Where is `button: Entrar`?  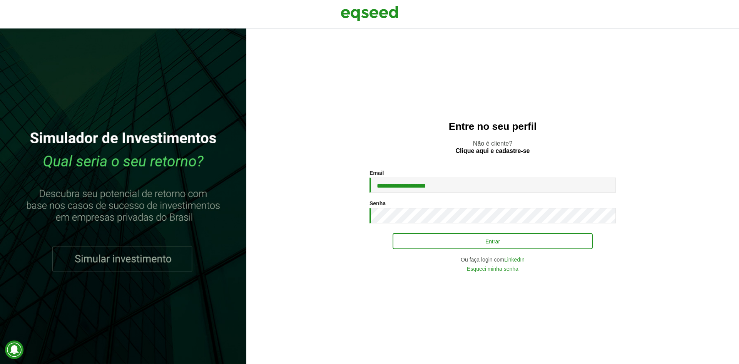
button: Entrar is located at coordinates (493, 241).